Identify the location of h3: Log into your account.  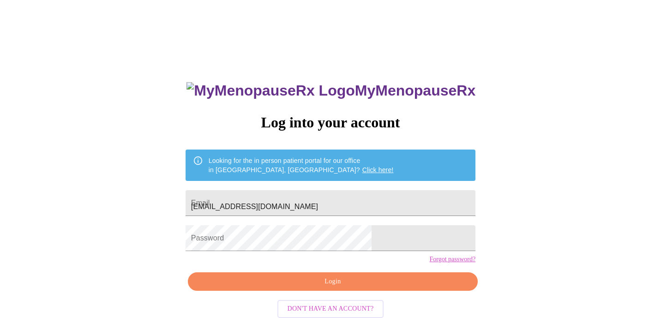
(331, 122).